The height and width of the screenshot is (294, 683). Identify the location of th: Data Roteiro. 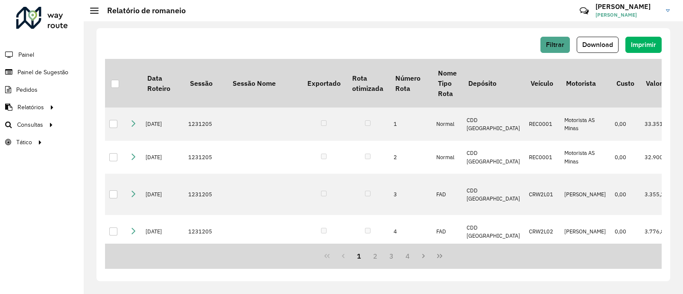
(163, 83).